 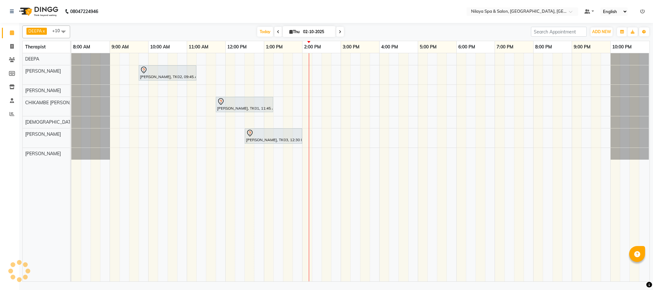 What do you see at coordinates (428, 47) in the screenshot?
I see `a: 5:00 PM` at bounding box center [428, 47].